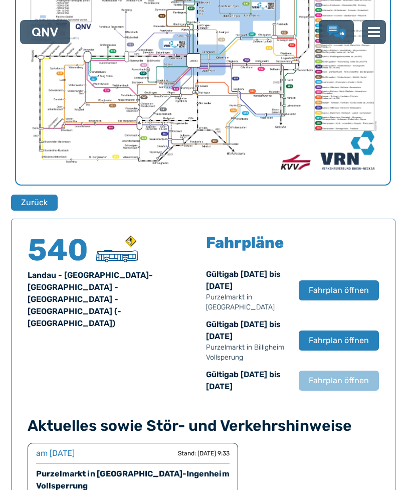 The image size is (406, 490). What do you see at coordinates (31, 203) in the screenshot?
I see `a: Zurück` at bounding box center [31, 203].